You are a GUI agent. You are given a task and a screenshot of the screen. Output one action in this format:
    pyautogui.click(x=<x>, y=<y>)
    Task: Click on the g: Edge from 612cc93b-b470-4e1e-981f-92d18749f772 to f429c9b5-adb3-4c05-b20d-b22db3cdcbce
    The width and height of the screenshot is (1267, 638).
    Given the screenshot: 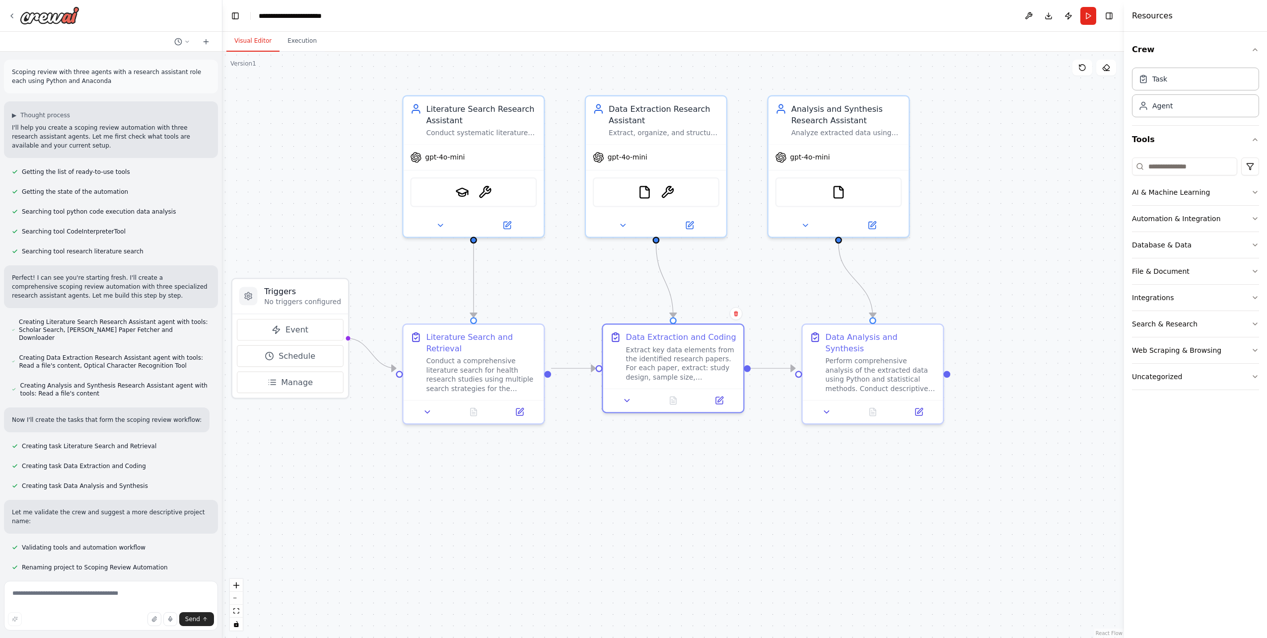 What is the action you would take?
    pyautogui.click(x=856, y=280)
    